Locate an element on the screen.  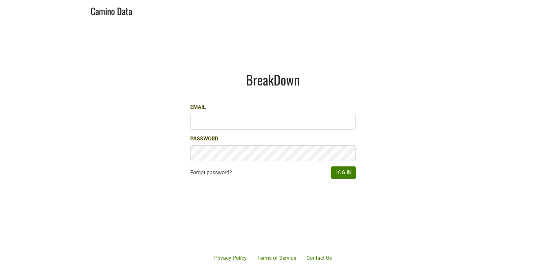
a: Contact Us is located at coordinates (319, 258).